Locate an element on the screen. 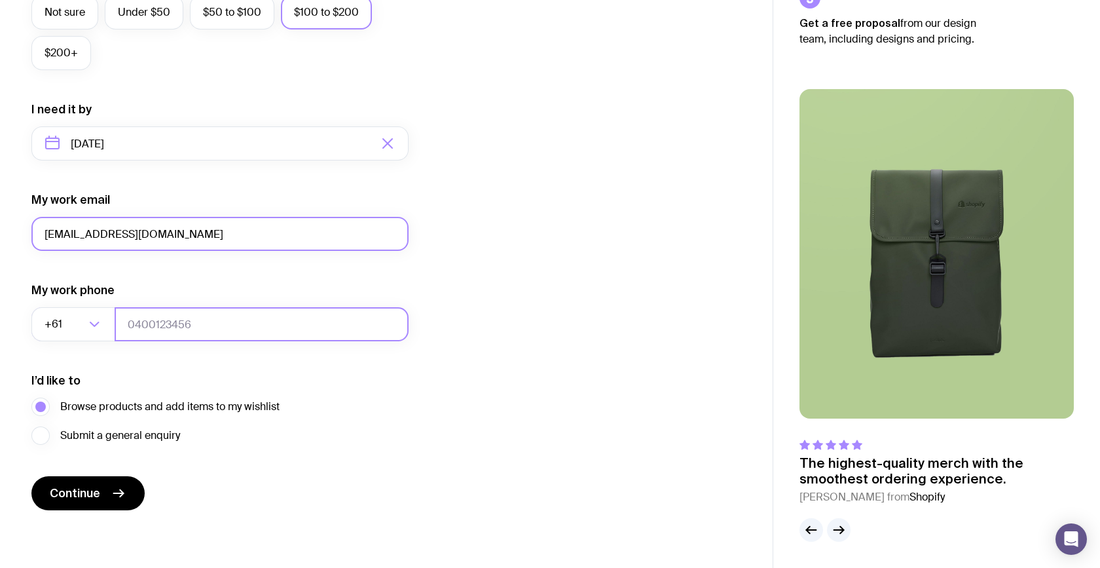  span: Continue is located at coordinates (75, 493).